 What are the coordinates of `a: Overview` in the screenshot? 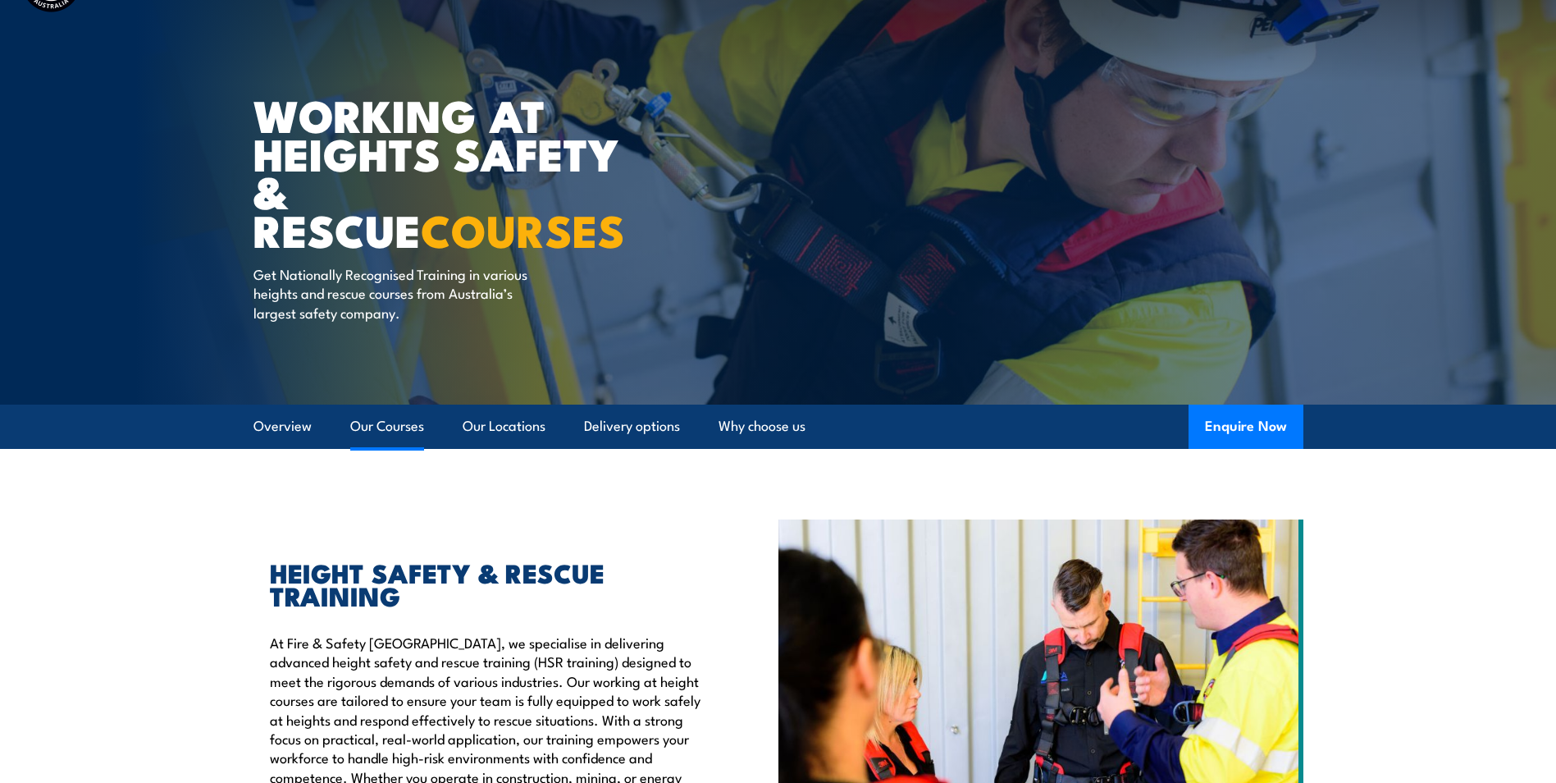 It's located at (282, 426).